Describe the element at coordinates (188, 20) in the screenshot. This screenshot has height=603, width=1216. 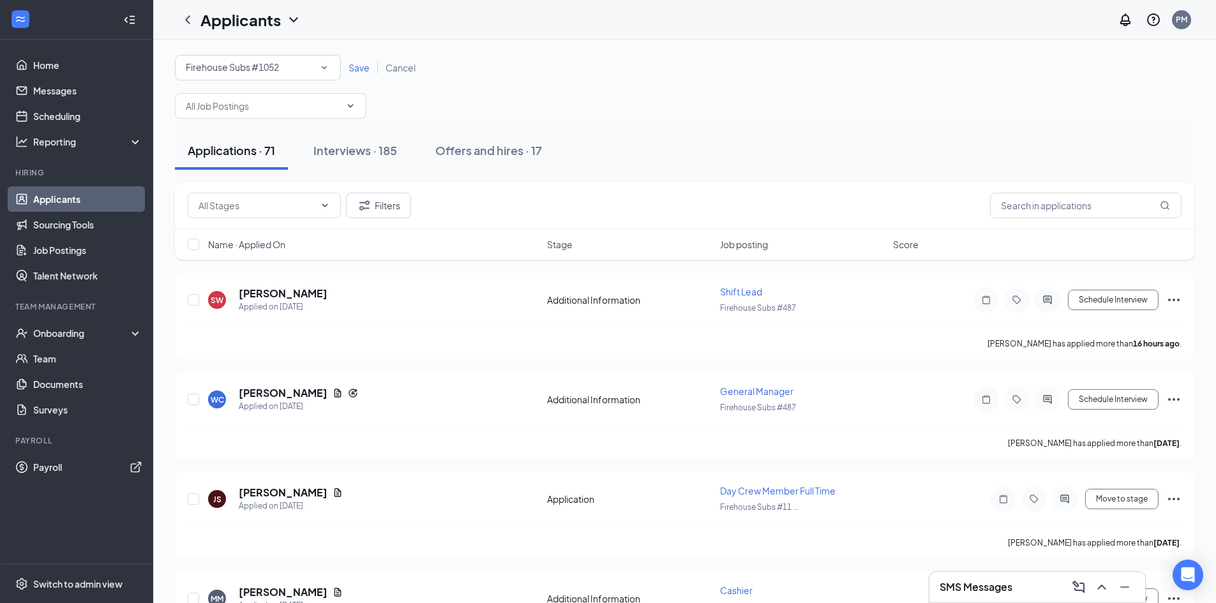
I see `a: ChevronLeft` at that location.